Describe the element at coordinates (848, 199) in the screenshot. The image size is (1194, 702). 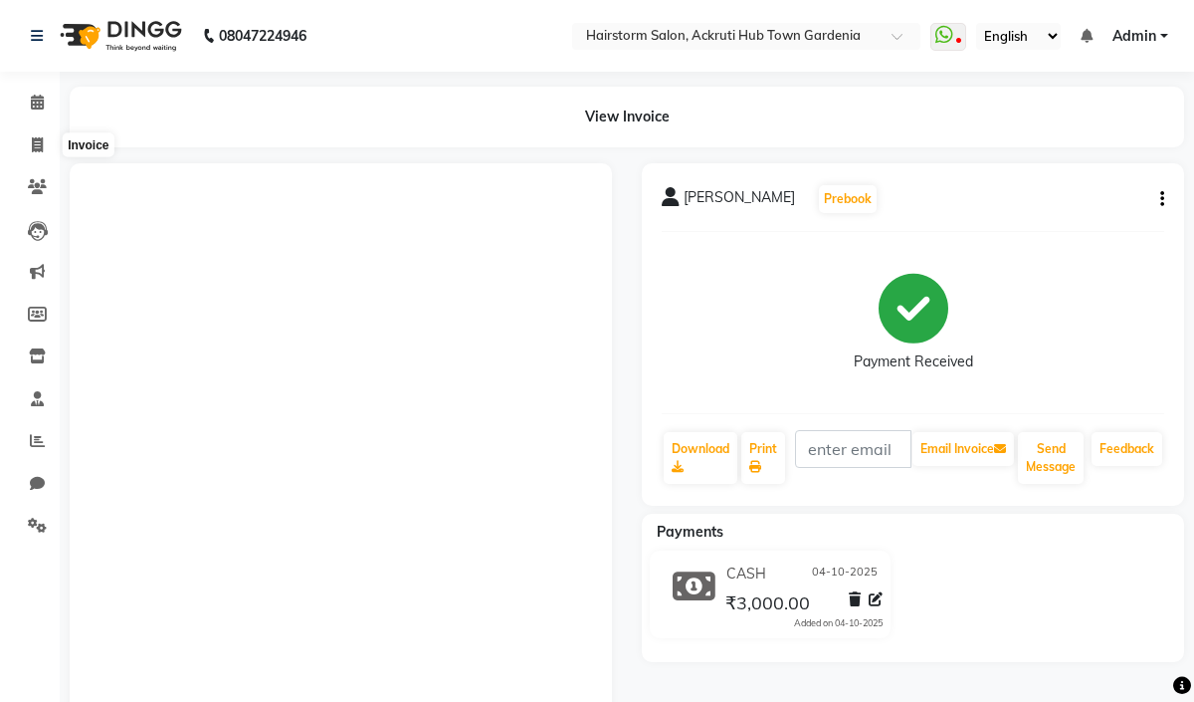
I see `button: Prebook` at that location.